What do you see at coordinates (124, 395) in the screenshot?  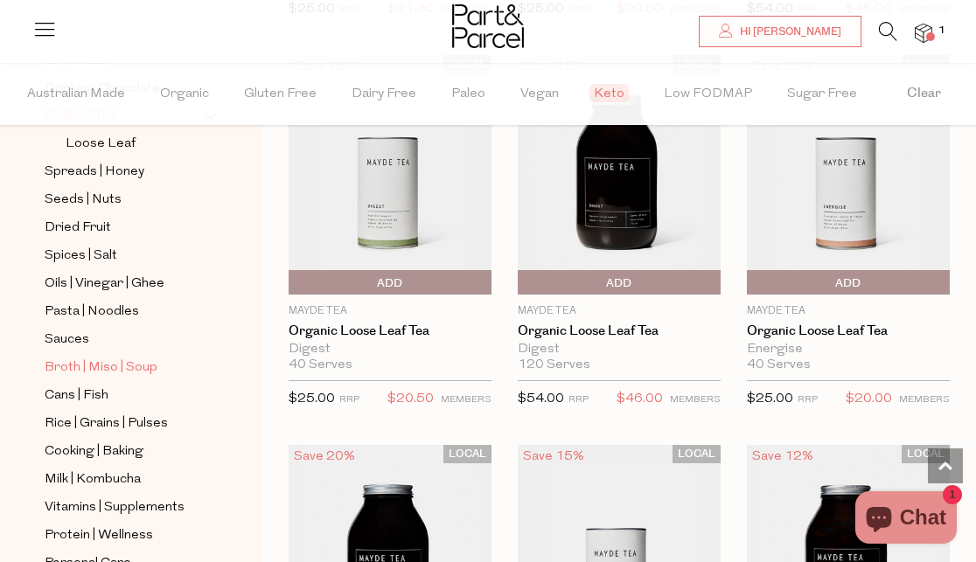 I see `a: Cans | Fish` at bounding box center [124, 395].